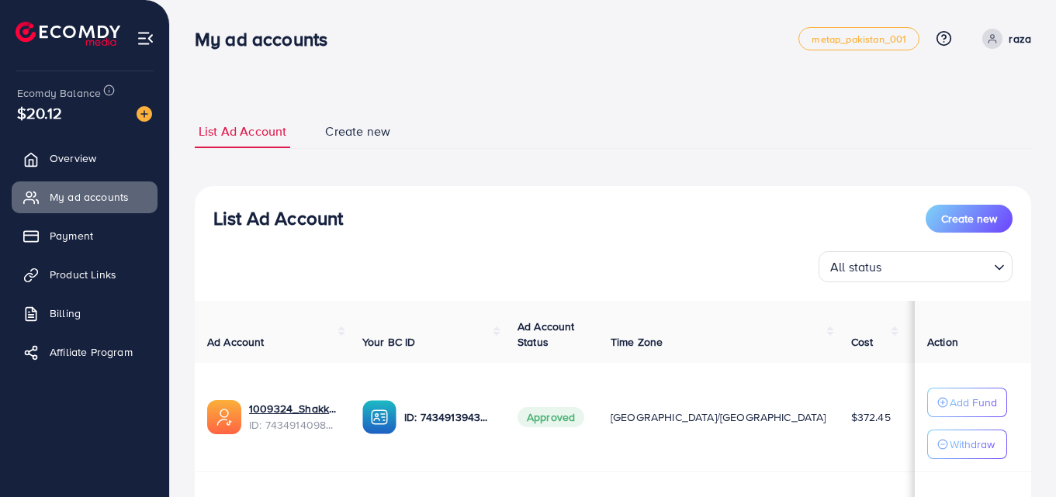  Describe the element at coordinates (89, 197) in the screenshot. I see `span: My ad accounts` at that location.